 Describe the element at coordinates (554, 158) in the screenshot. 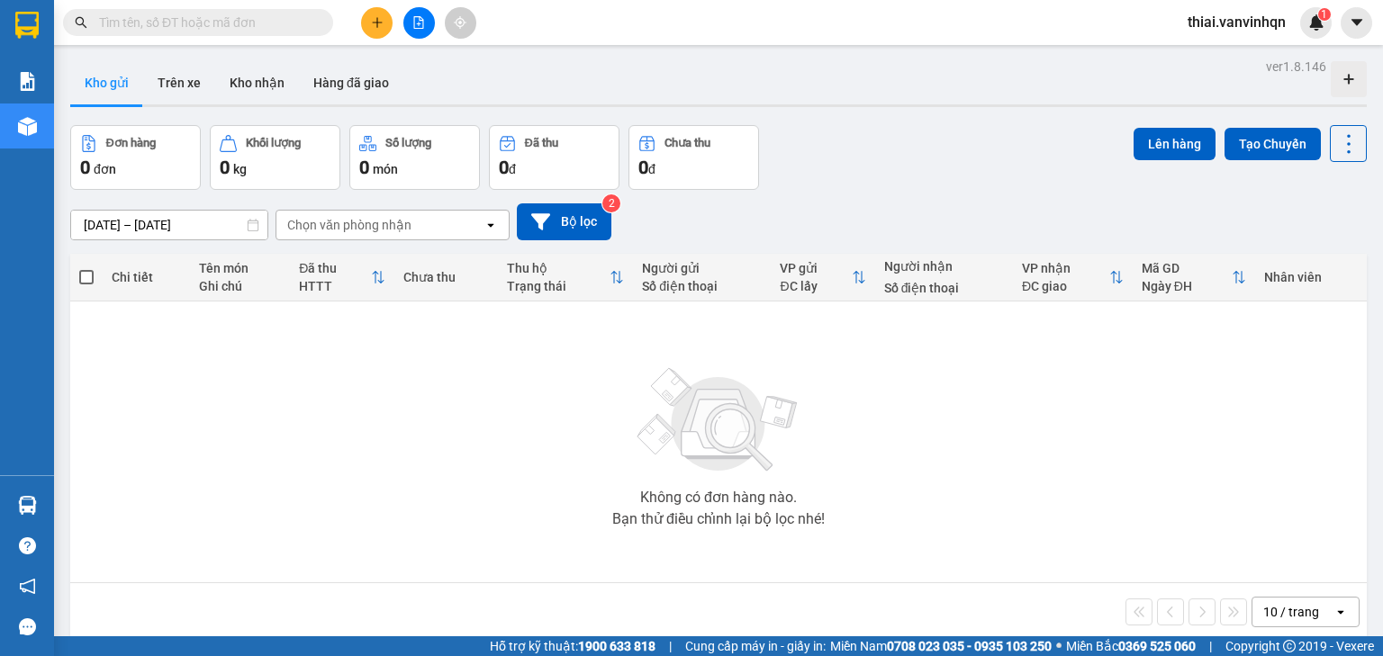

I see `button: Đã thu0đ` at that location.